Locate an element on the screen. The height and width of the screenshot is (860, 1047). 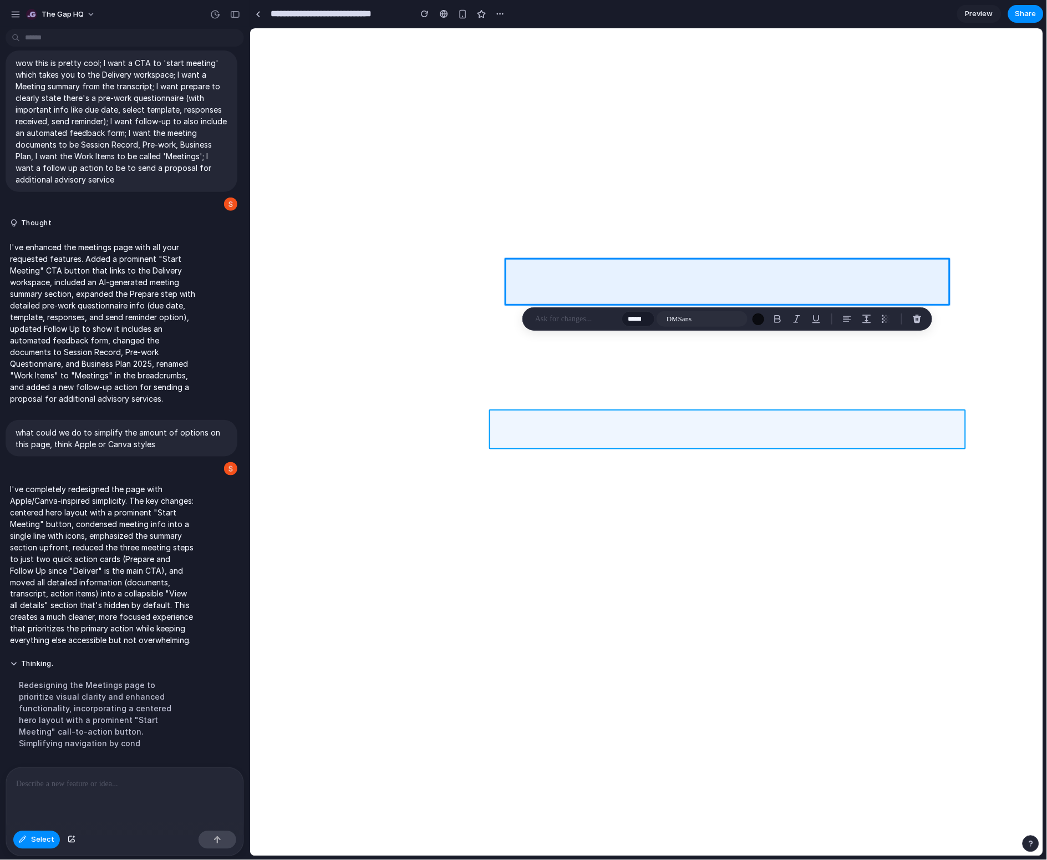
div: Redesigning the Meetings page to prioritize visual clarity and enhanced functionality, incorporat... is located at coordinates (103, 715).